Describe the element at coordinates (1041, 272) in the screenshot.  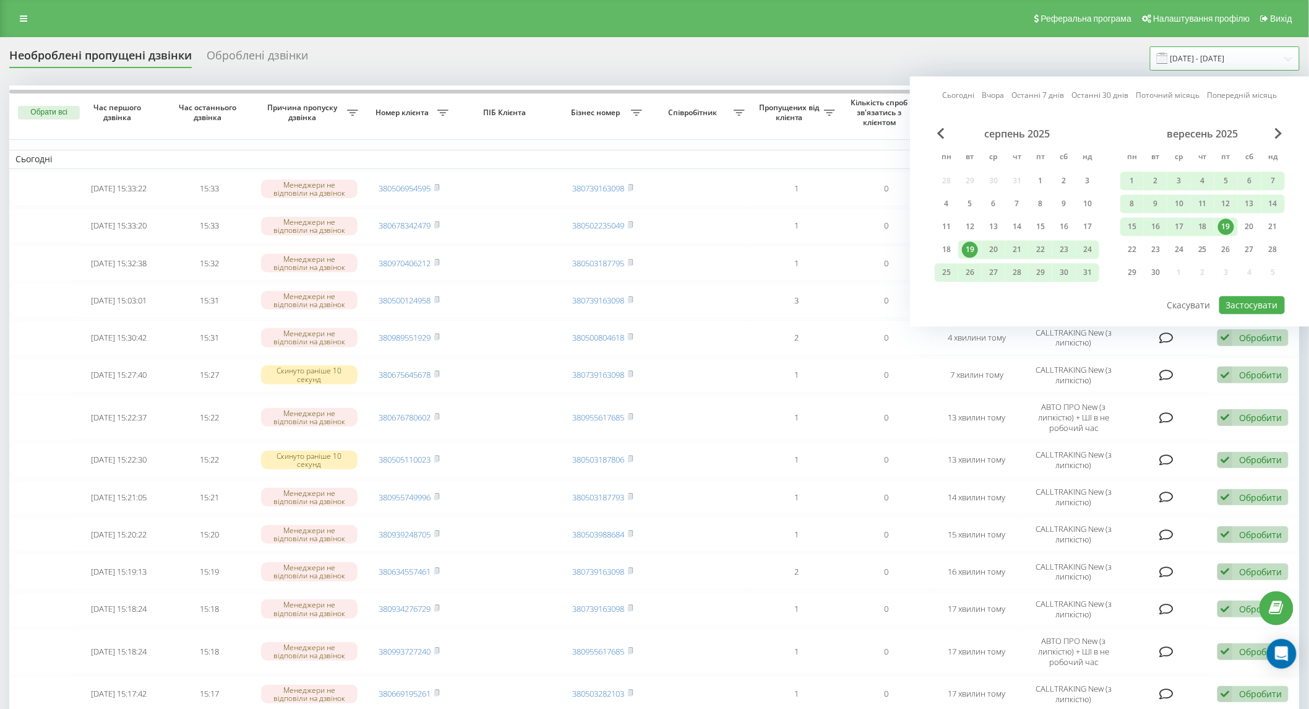
I see `div: пт 29 серп 2025 р.` at that location.